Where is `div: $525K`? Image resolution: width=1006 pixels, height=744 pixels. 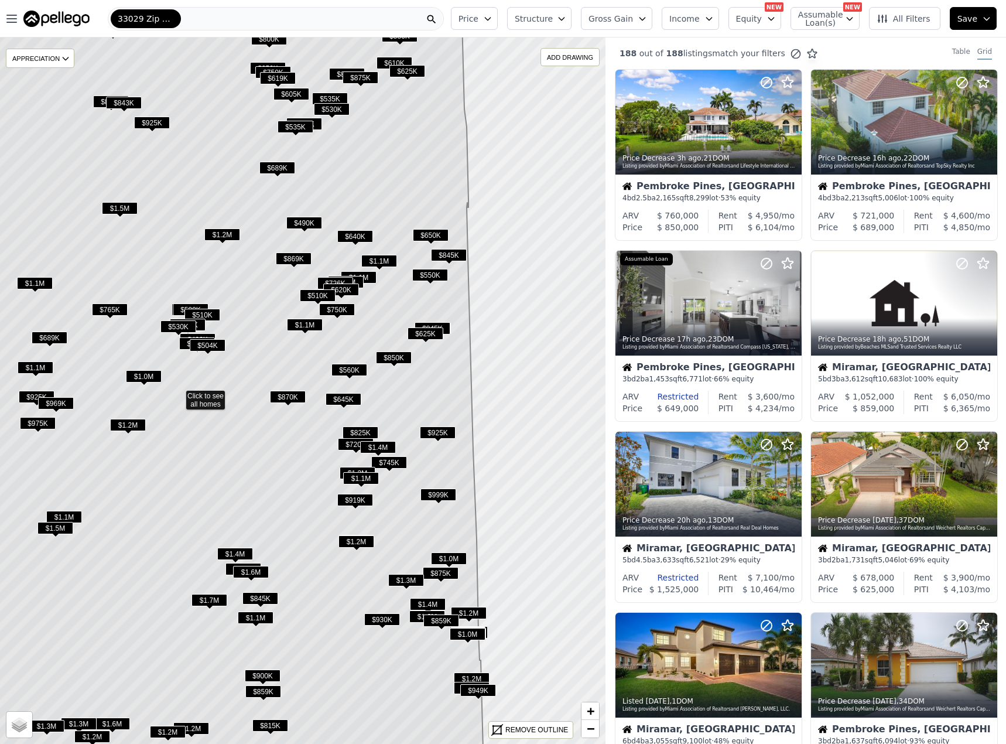 div: $525K is located at coordinates (304, 126).